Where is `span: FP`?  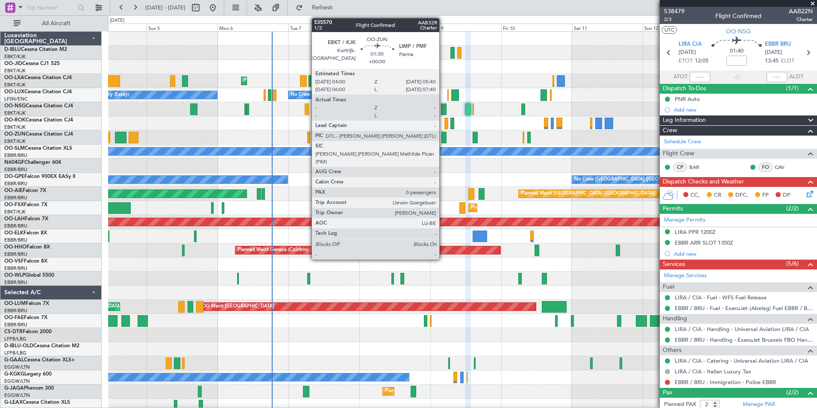
span: FP is located at coordinates (765, 195).